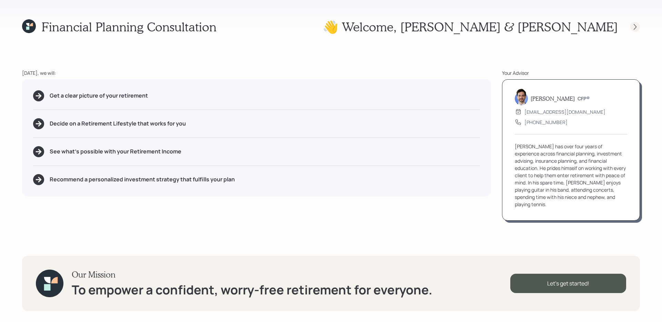 Image resolution: width=662 pixels, height=322 pixels. Describe the element at coordinates (129, 27) in the screenshot. I see `h1: Financial Planning Consultation` at that location.